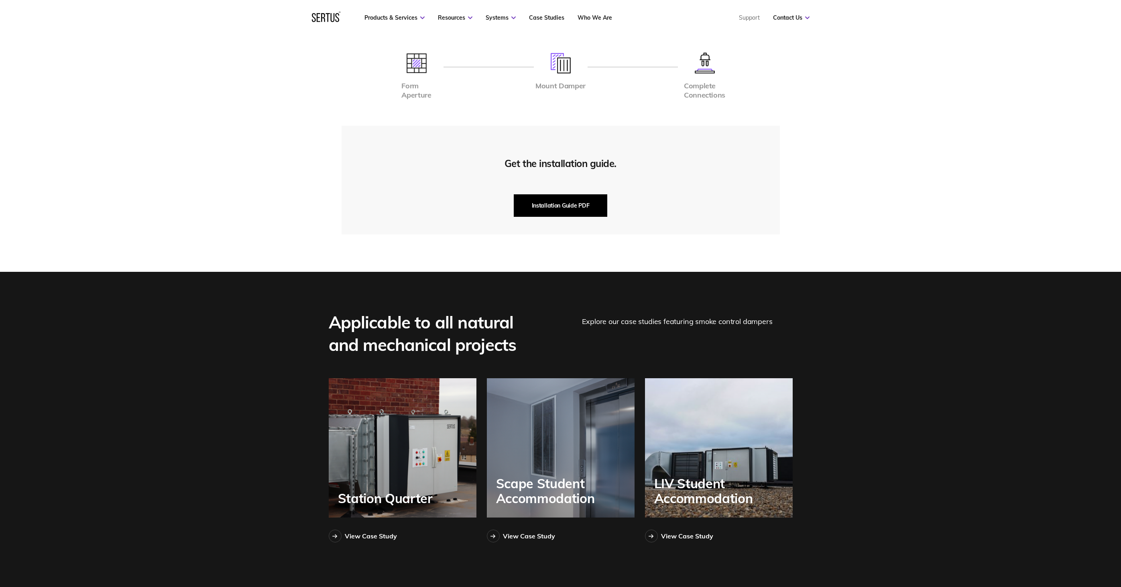  What do you see at coordinates (561, 448) in the screenshot?
I see `a: Scape Student Accommodation` at bounding box center [561, 448].